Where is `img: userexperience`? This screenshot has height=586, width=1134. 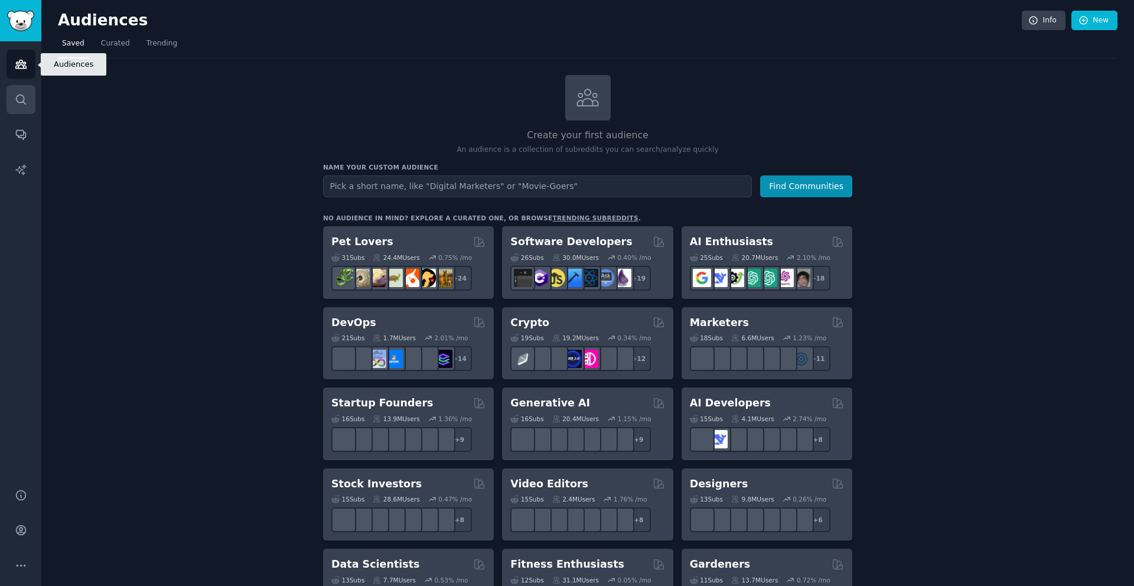 img: userexperience is located at coordinates (768, 520).